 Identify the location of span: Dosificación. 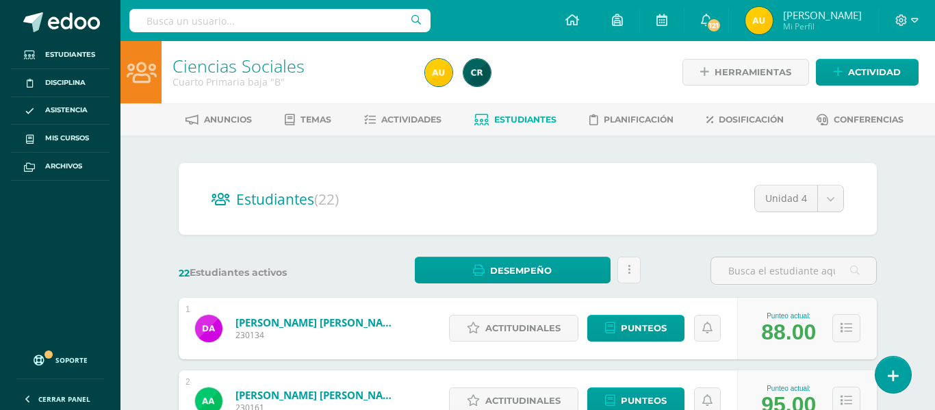
(751, 119).